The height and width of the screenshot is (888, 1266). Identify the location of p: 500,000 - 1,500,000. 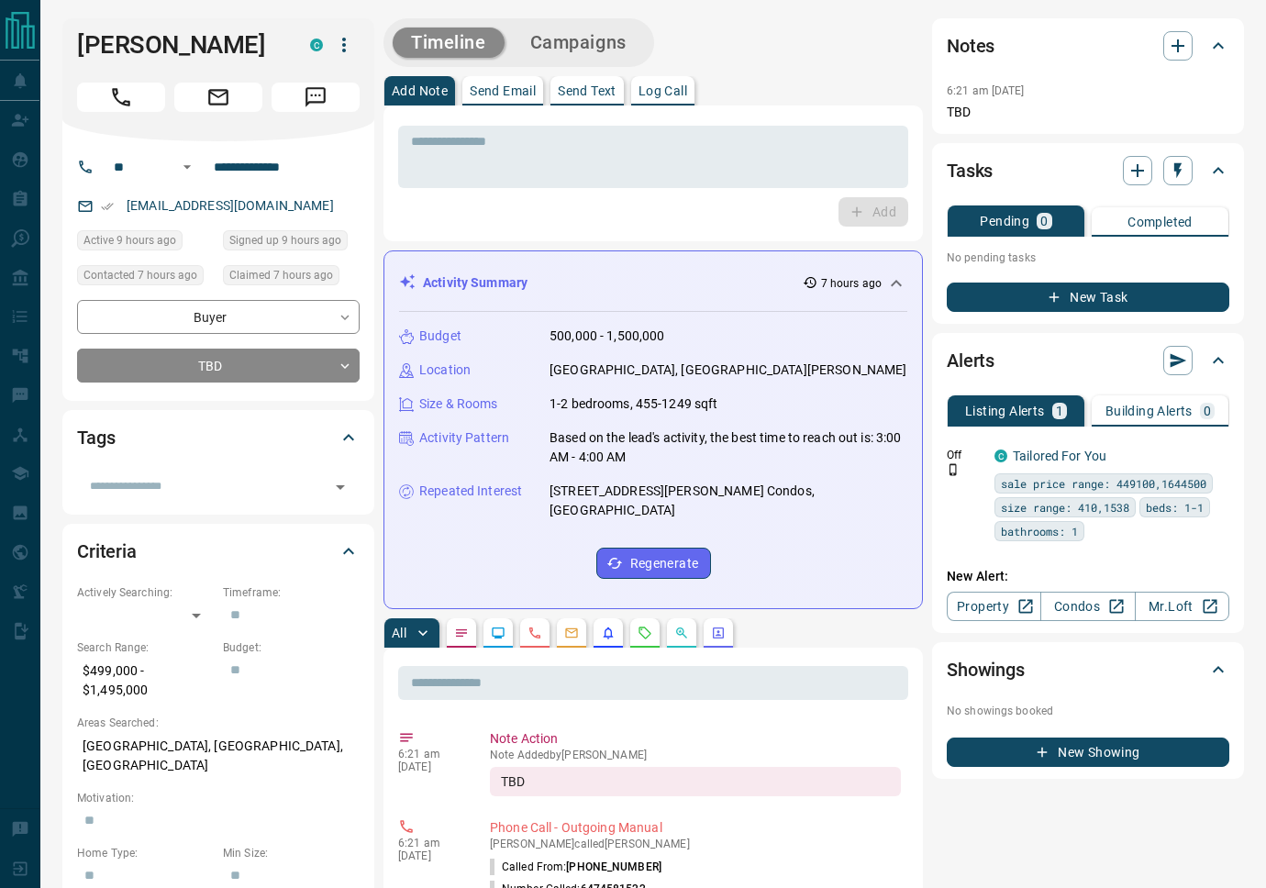
(608, 336).